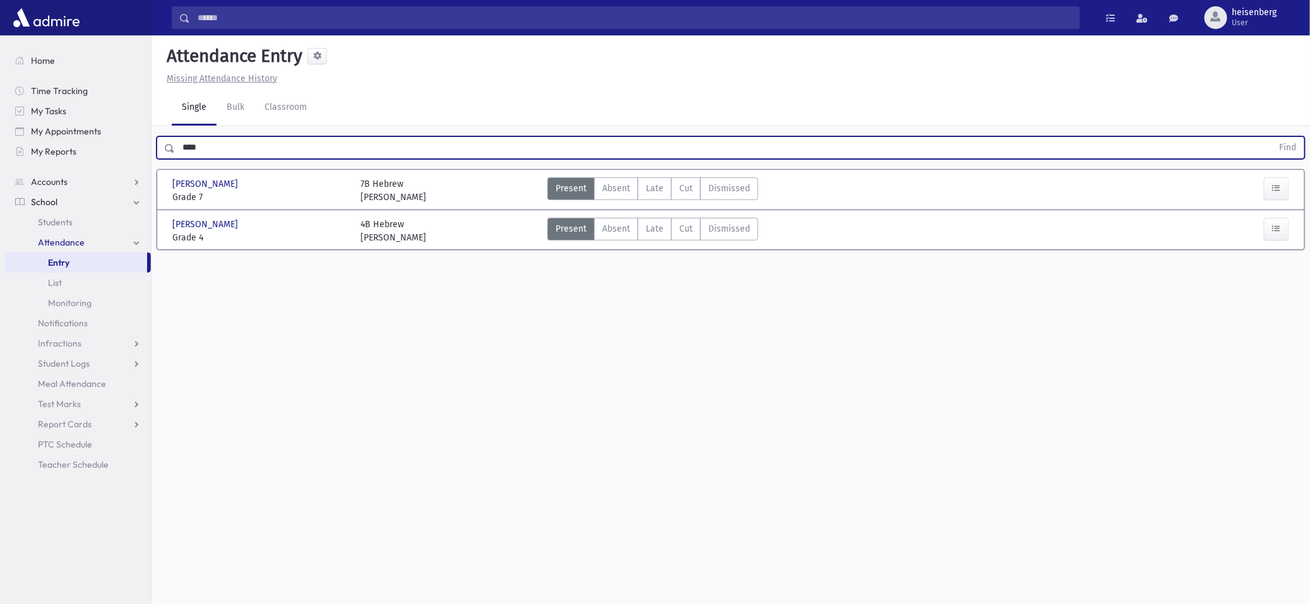  What do you see at coordinates (1255, 13) in the screenshot?
I see `span: heisenberg` at bounding box center [1255, 13].